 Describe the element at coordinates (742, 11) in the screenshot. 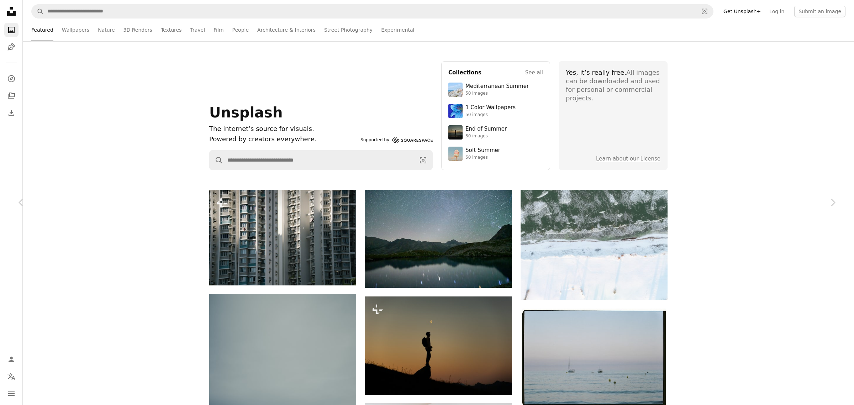

I see `a: Get Unsplash+` at that location.